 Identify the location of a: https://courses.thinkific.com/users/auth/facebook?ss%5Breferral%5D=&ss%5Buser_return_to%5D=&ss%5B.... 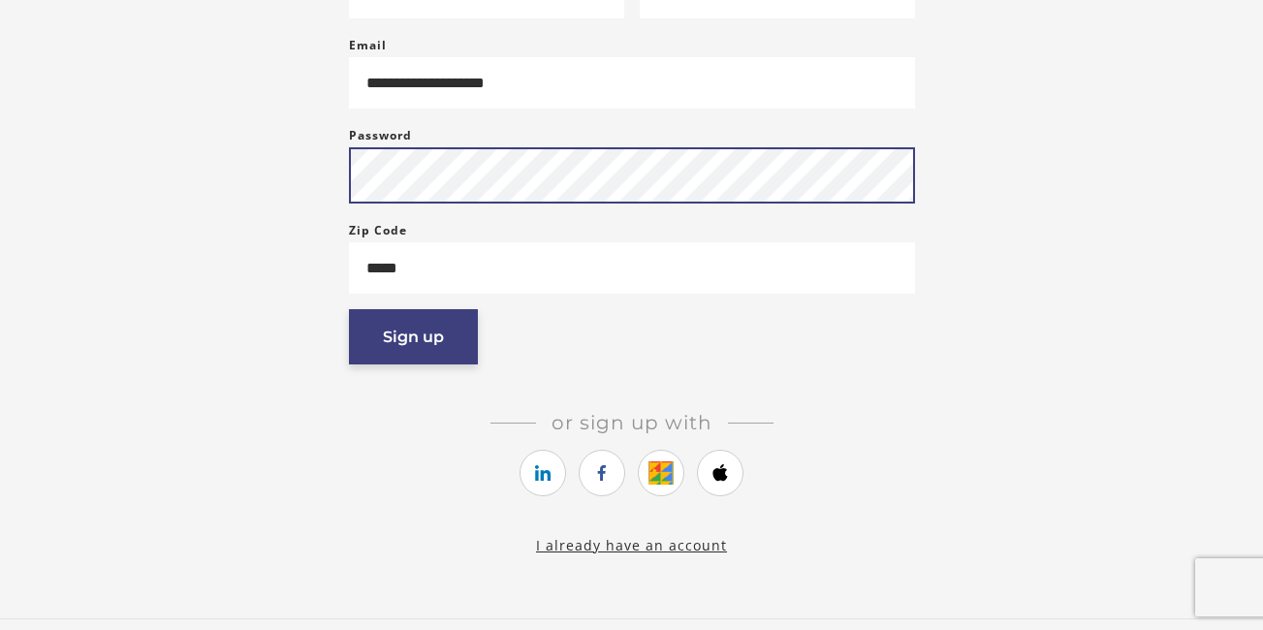
(602, 473).